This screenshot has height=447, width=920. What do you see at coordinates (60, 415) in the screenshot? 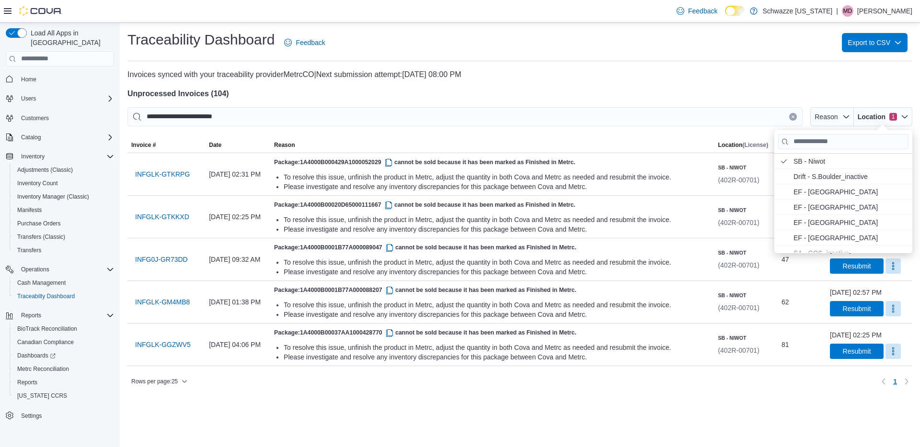
I see `button: Settings` at bounding box center [60, 415].